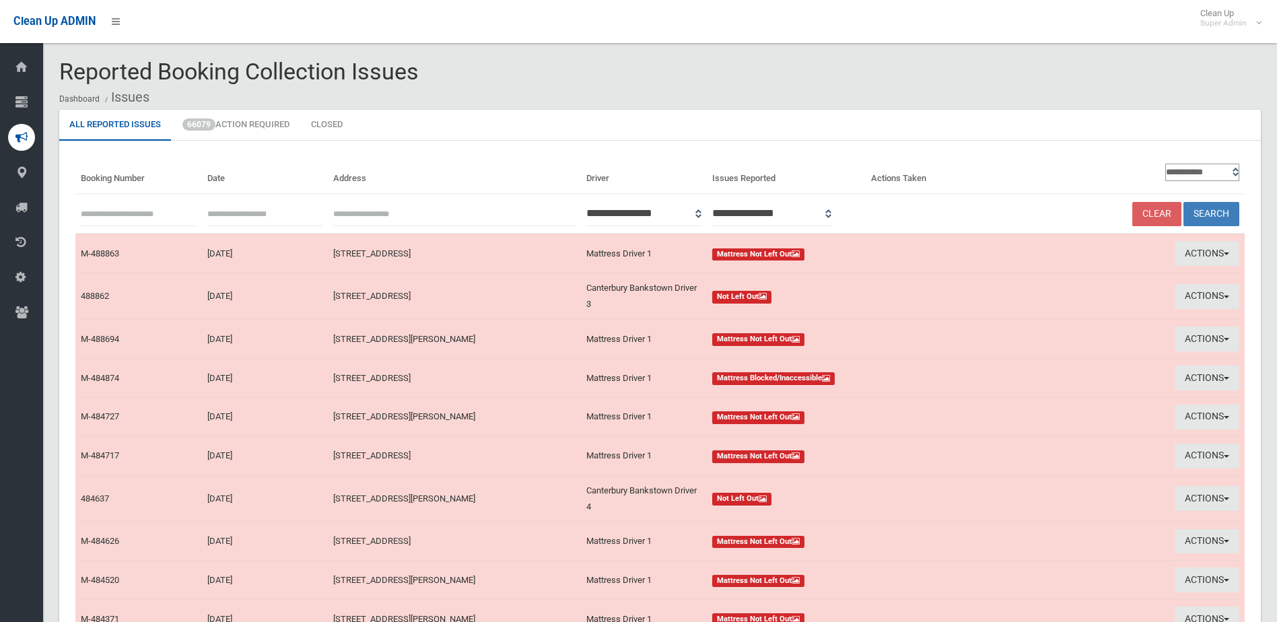  I want to click on th: Issues Reported, so click(787, 175).